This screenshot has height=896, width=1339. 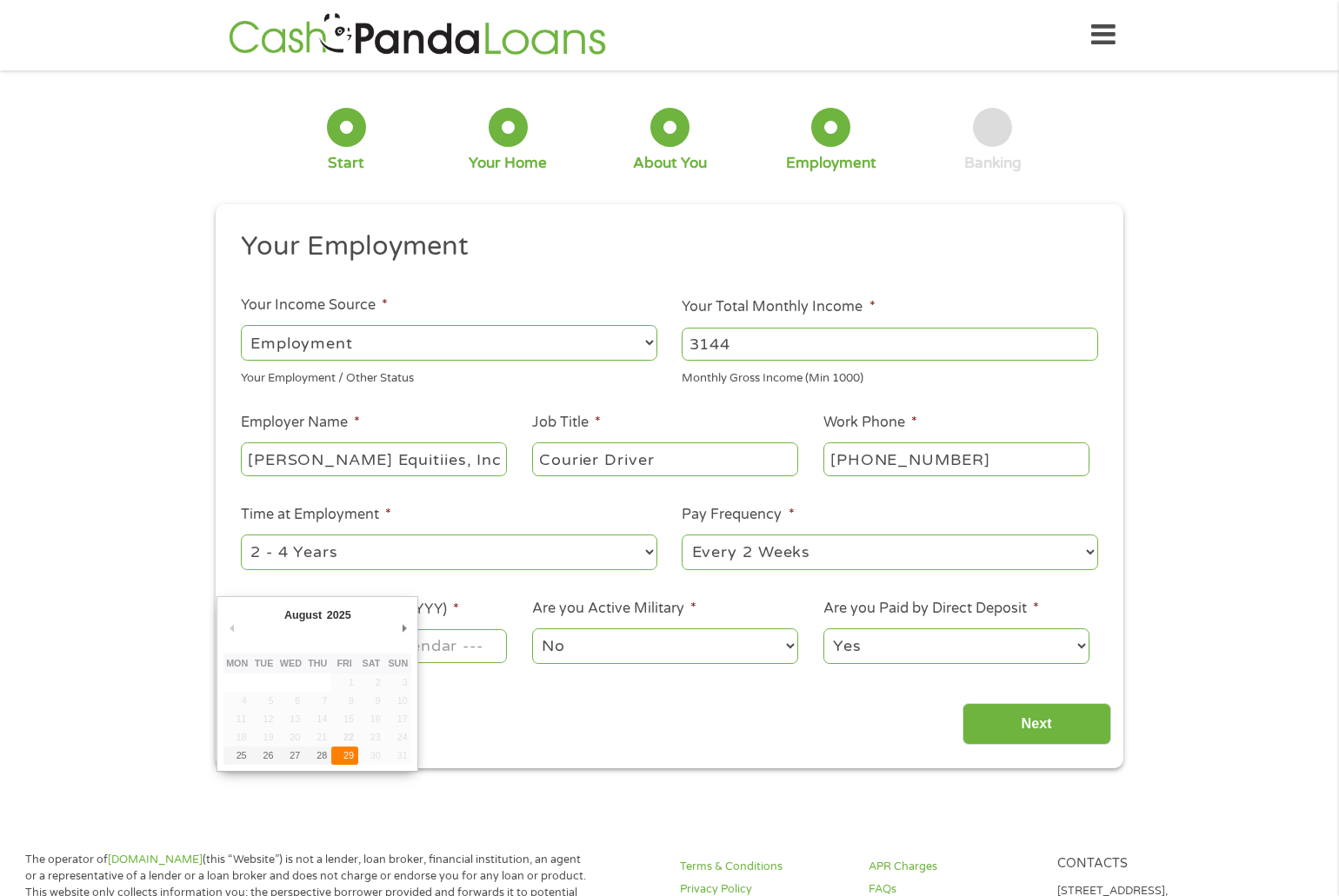 What do you see at coordinates (663, 247) in the screenshot?
I see `h2: Your Employment` at bounding box center [663, 247].